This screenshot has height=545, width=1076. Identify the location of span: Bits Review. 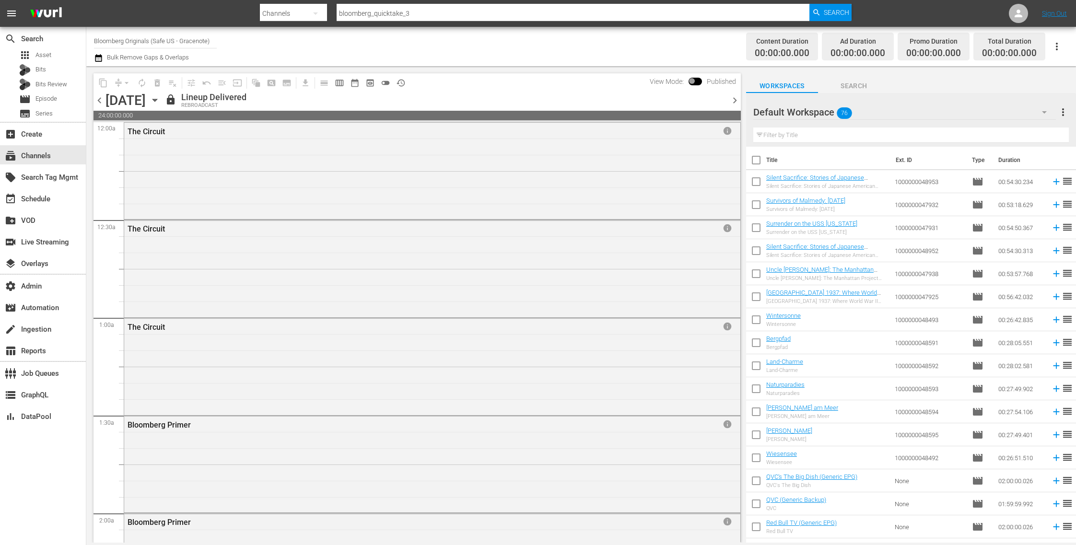
(51, 84).